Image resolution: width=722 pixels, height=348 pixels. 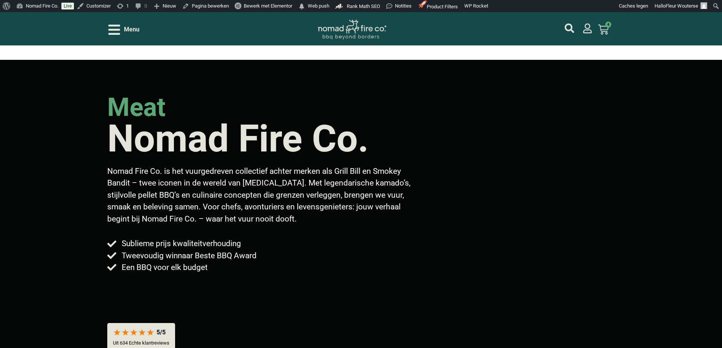 I want to click on span: Menu, so click(x=132, y=30).